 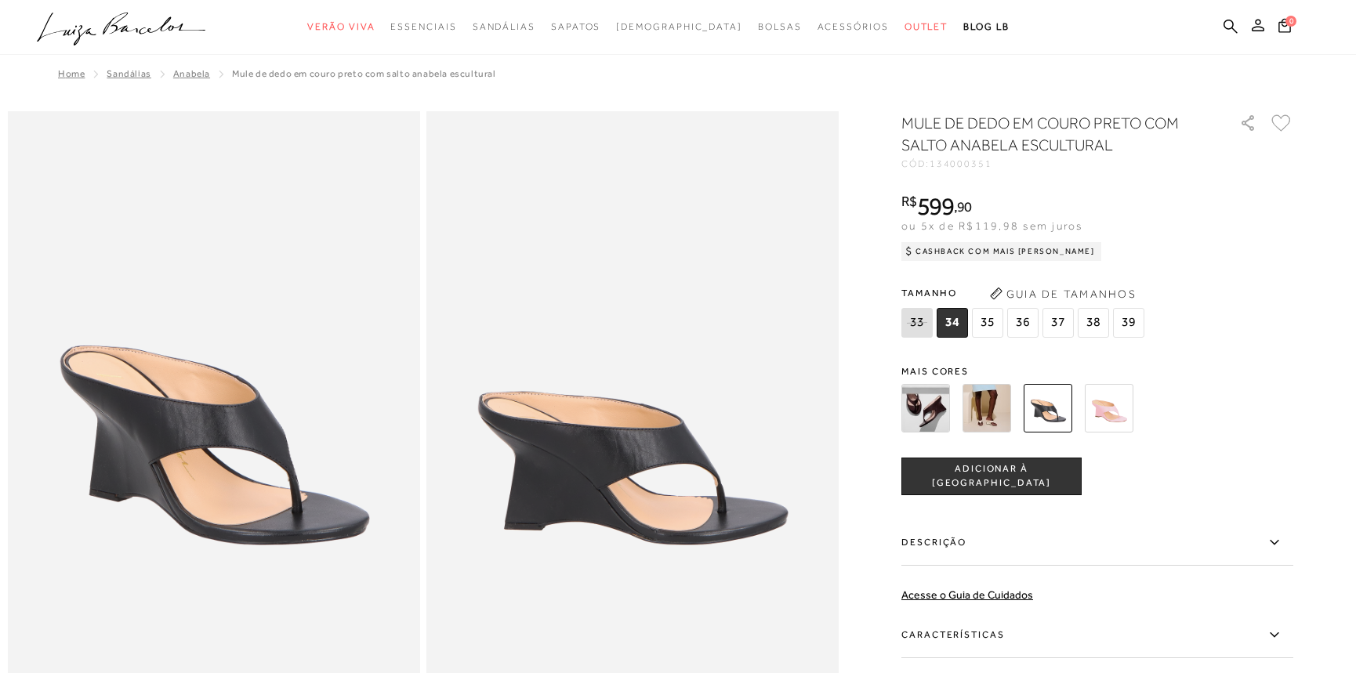 I want to click on span: Sapatos, so click(x=575, y=27).